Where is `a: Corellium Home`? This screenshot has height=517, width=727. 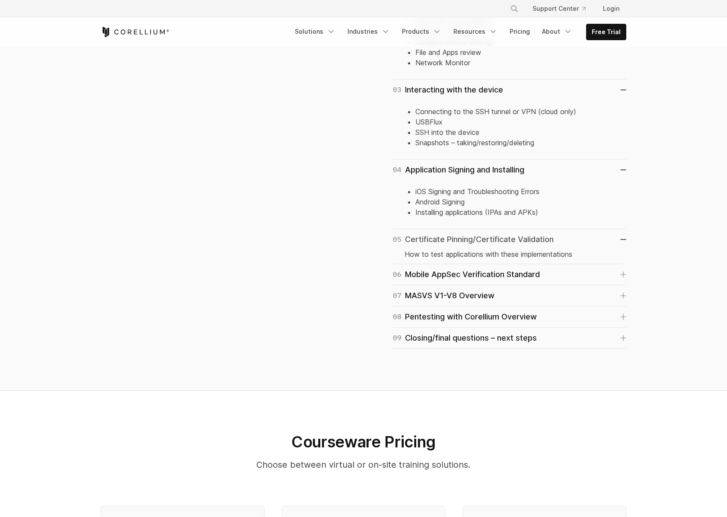 a: Corellium Home is located at coordinates (135, 32).